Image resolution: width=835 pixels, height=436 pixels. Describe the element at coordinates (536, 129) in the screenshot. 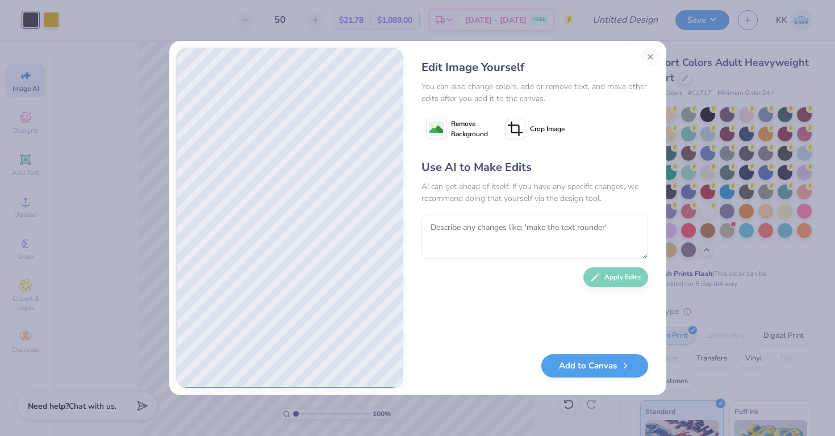

I see `button: Crop Image` at that location.